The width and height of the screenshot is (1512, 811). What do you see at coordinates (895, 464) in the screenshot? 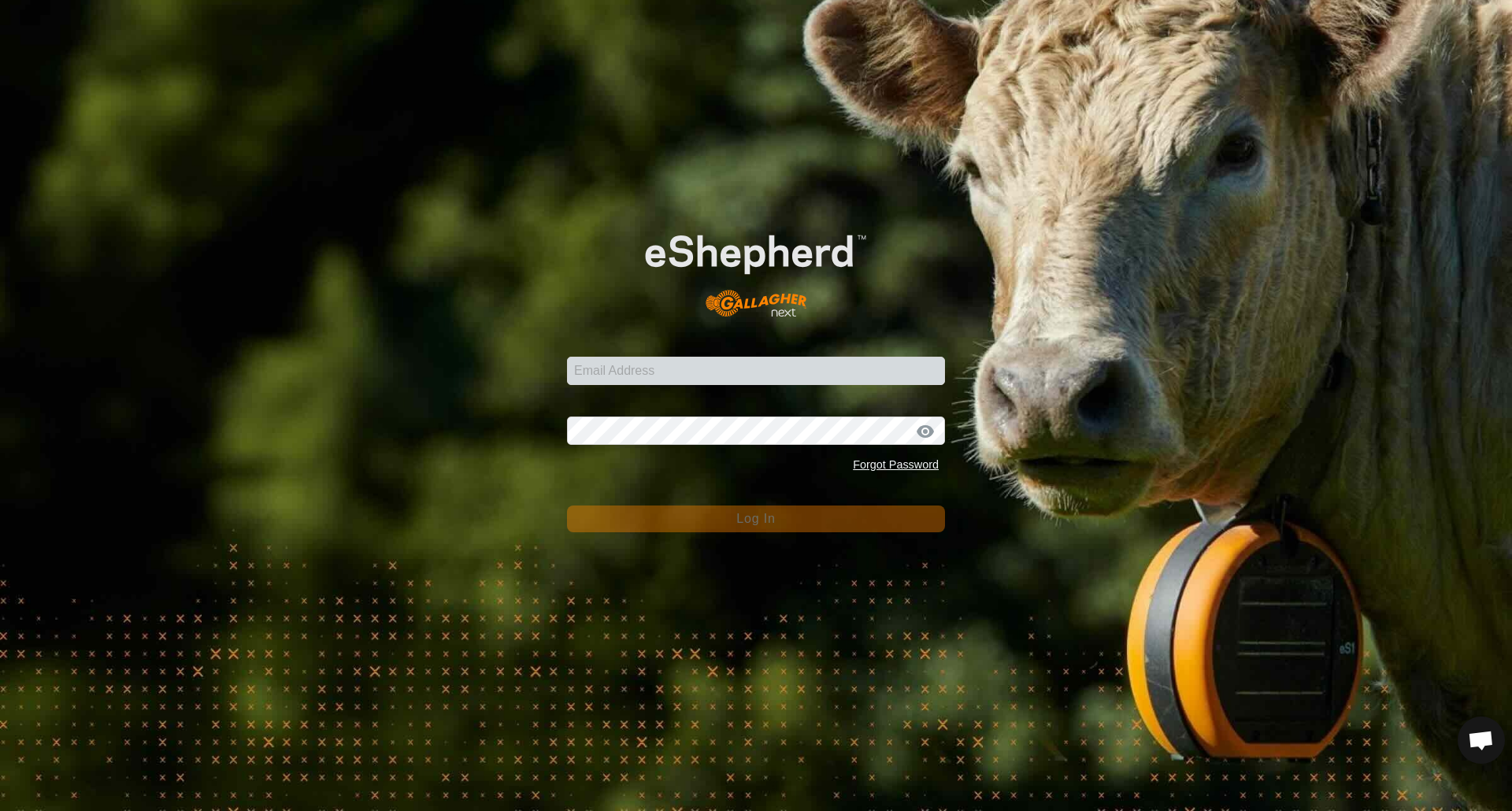
I see `a: Forgot Password` at bounding box center [895, 464].